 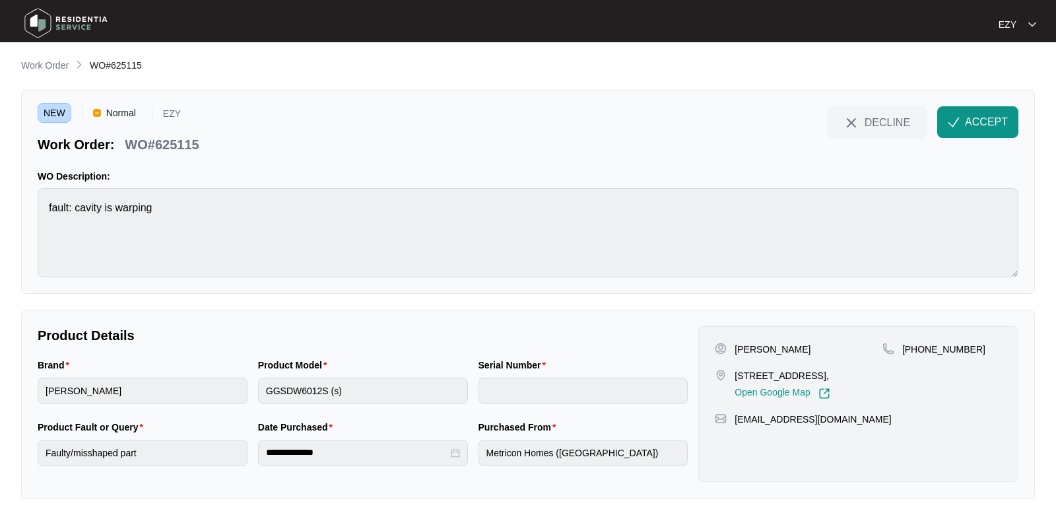 I want to click on p: Work Order, so click(x=45, y=65).